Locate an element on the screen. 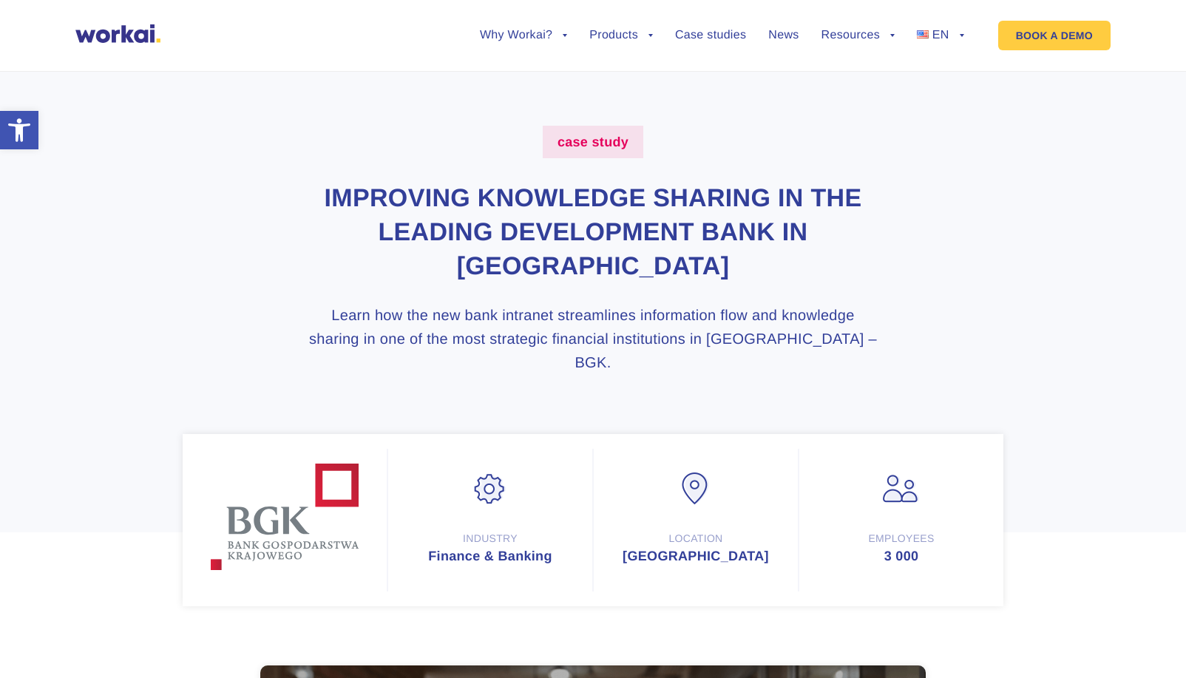  label: case study is located at coordinates (593, 142).